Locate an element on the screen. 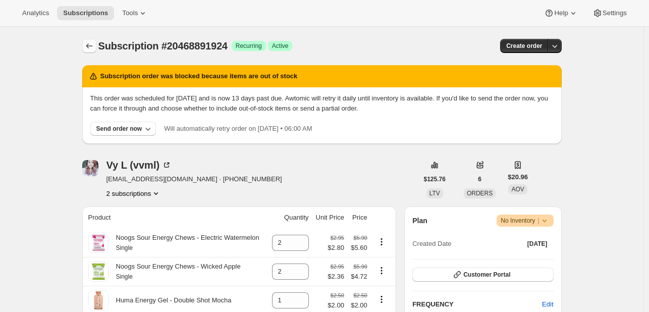  span: Subscriptions is located at coordinates (85, 13).